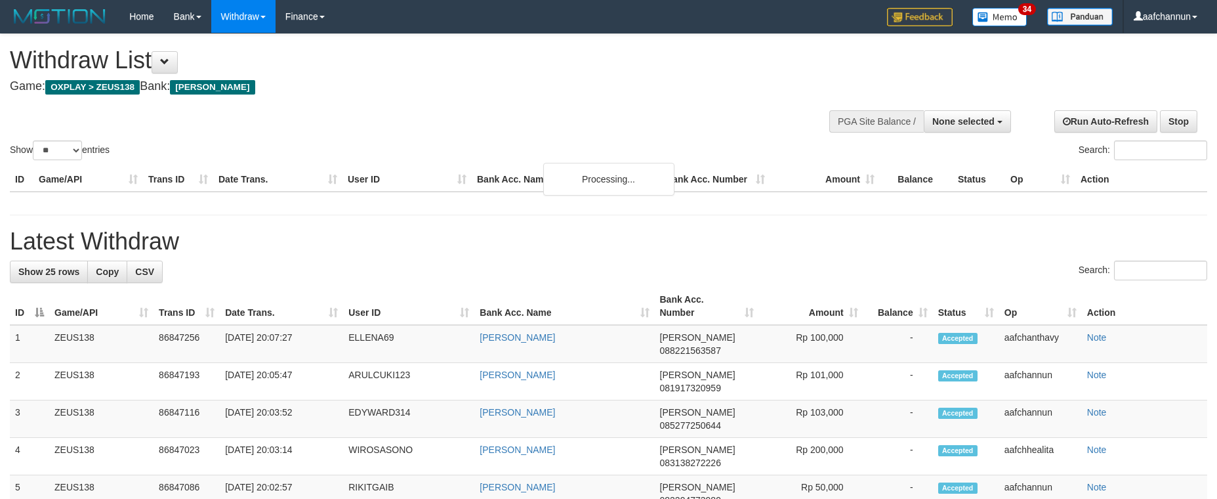  Describe the element at coordinates (811, 381) in the screenshot. I see `td: Rp 101,000` at that location.